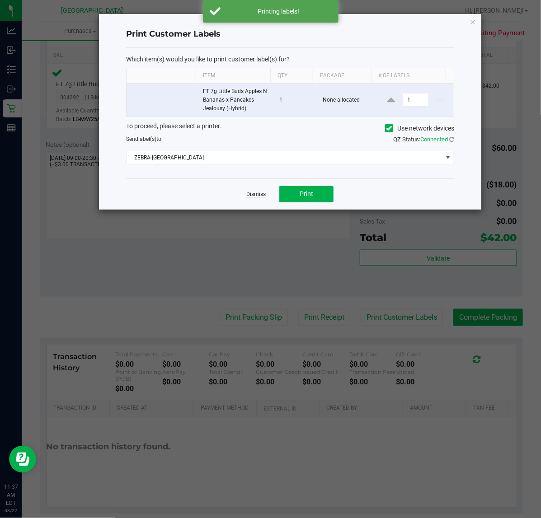 The width and height of the screenshot is (541, 518). Describe the element at coordinates (306, 194) in the screenshot. I see `button: Print` at that location.